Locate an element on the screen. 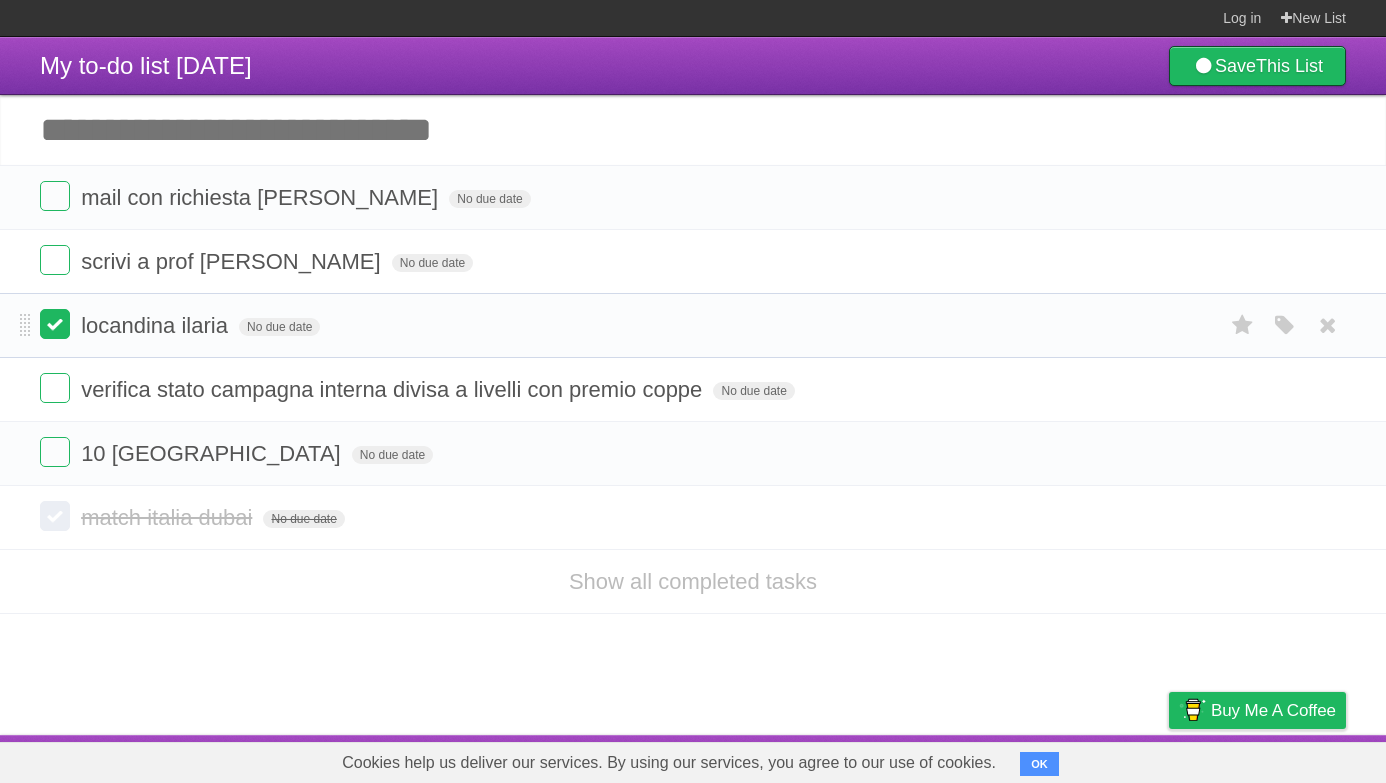 This screenshot has height=783, width=1386. a: Show all completed tasks is located at coordinates (693, 581).